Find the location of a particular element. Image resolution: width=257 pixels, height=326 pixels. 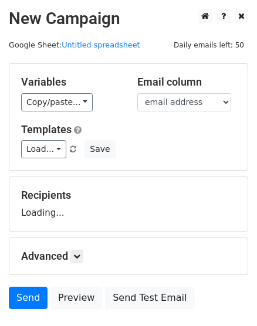

h5: Recipients is located at coordinates (128, 195).